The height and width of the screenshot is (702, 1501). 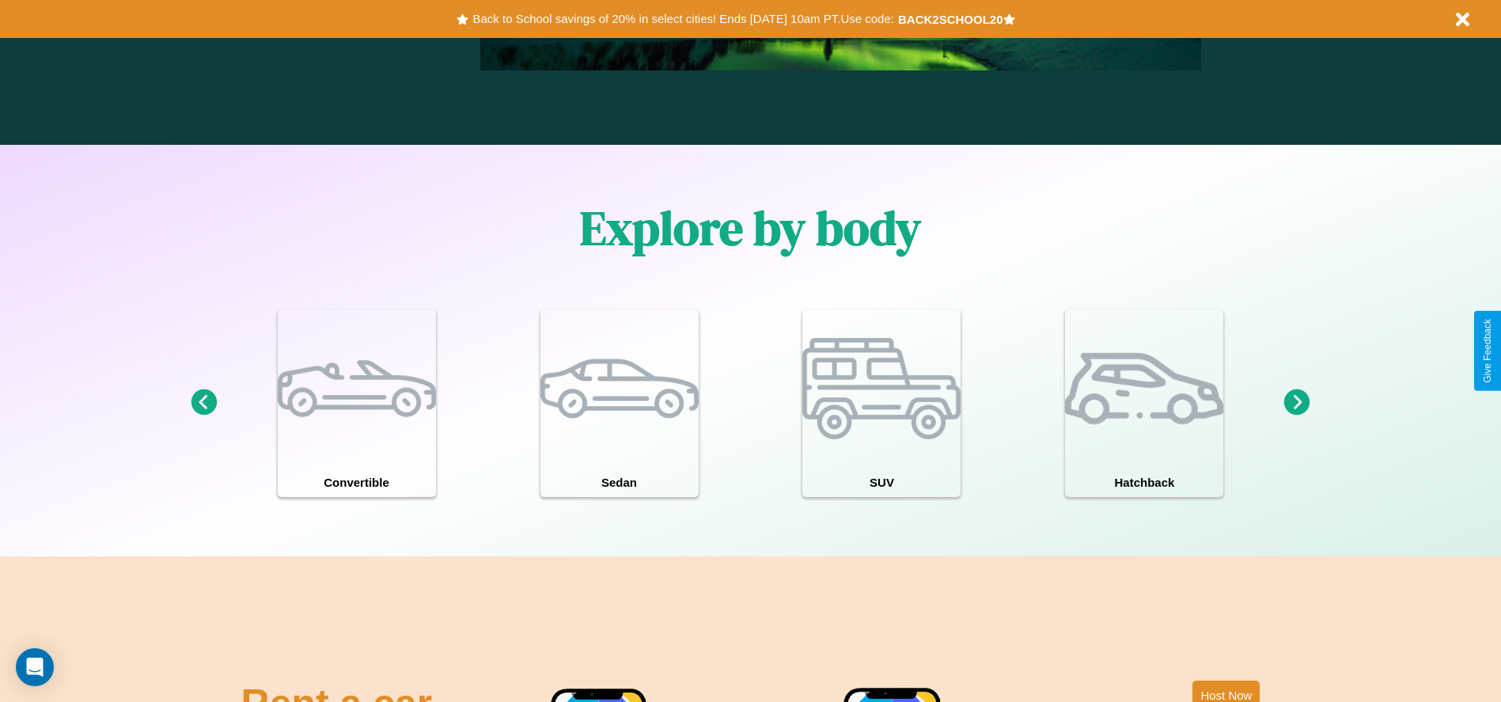 I want to click on h1: Explore by body, so click(x=750, y=228).